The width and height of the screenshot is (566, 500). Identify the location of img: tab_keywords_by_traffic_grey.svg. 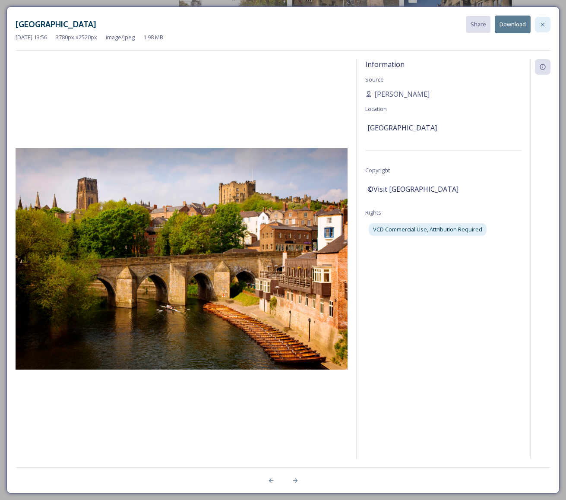
(89, 54).